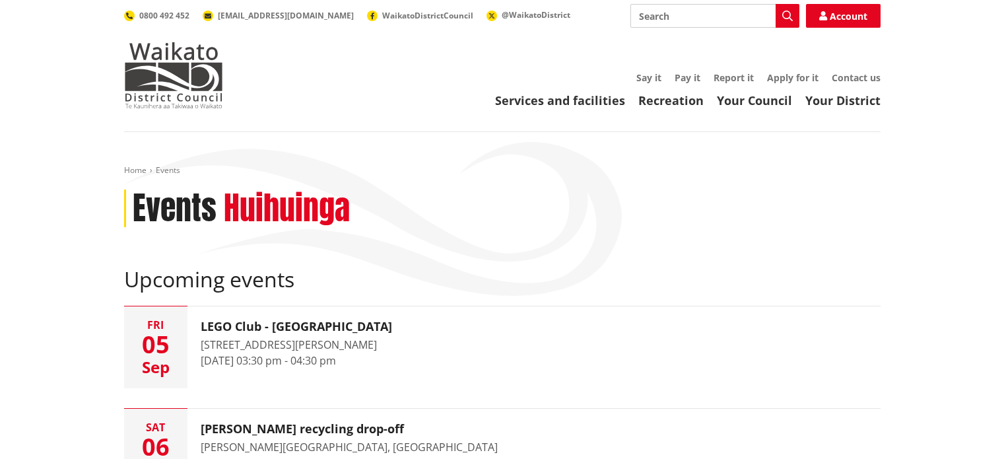  I want to click on span: WaikatoDistrictCouncil, so click(428, 15).